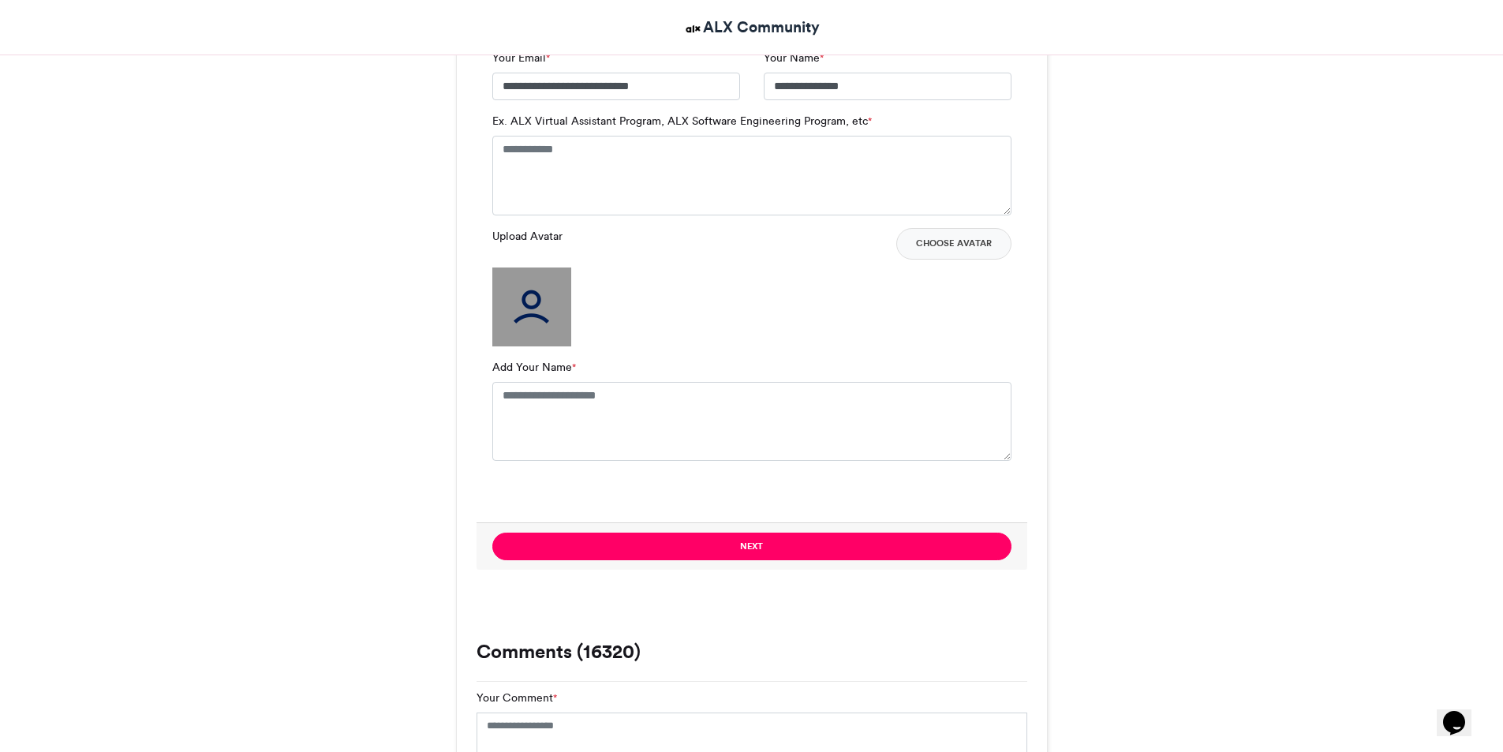  I want to click on label: Your Comment, so click(517, 698).